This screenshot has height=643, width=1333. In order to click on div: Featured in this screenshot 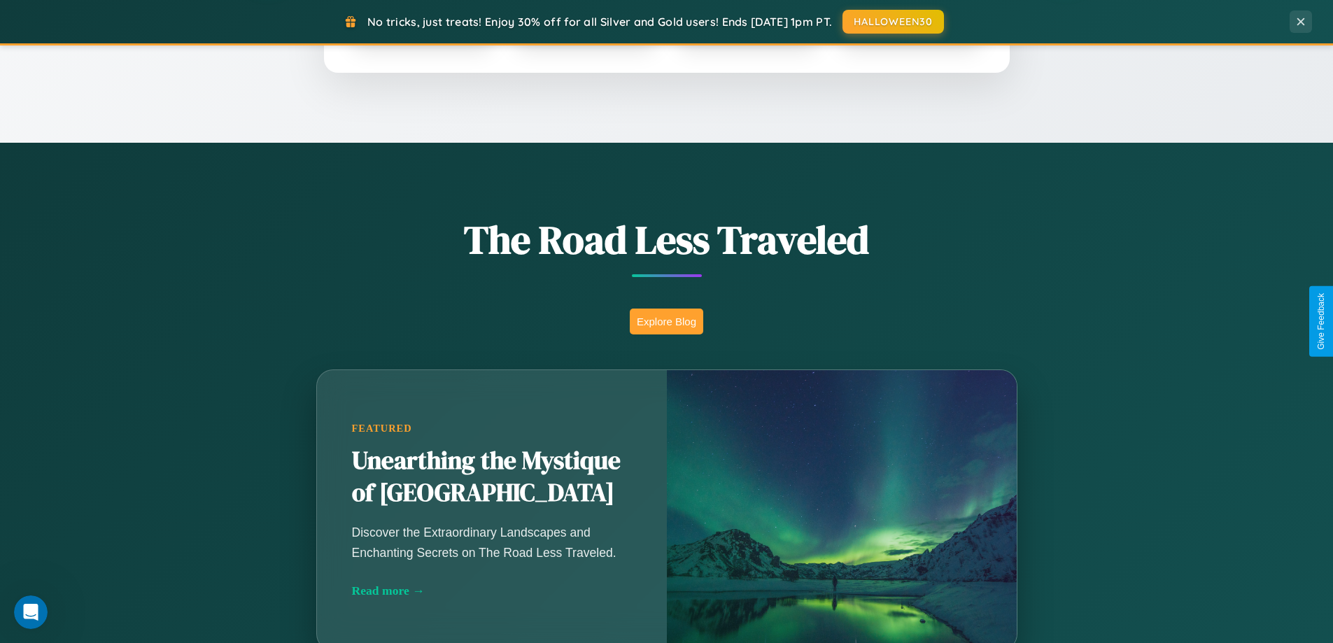, I will do `click(492, 428)`.